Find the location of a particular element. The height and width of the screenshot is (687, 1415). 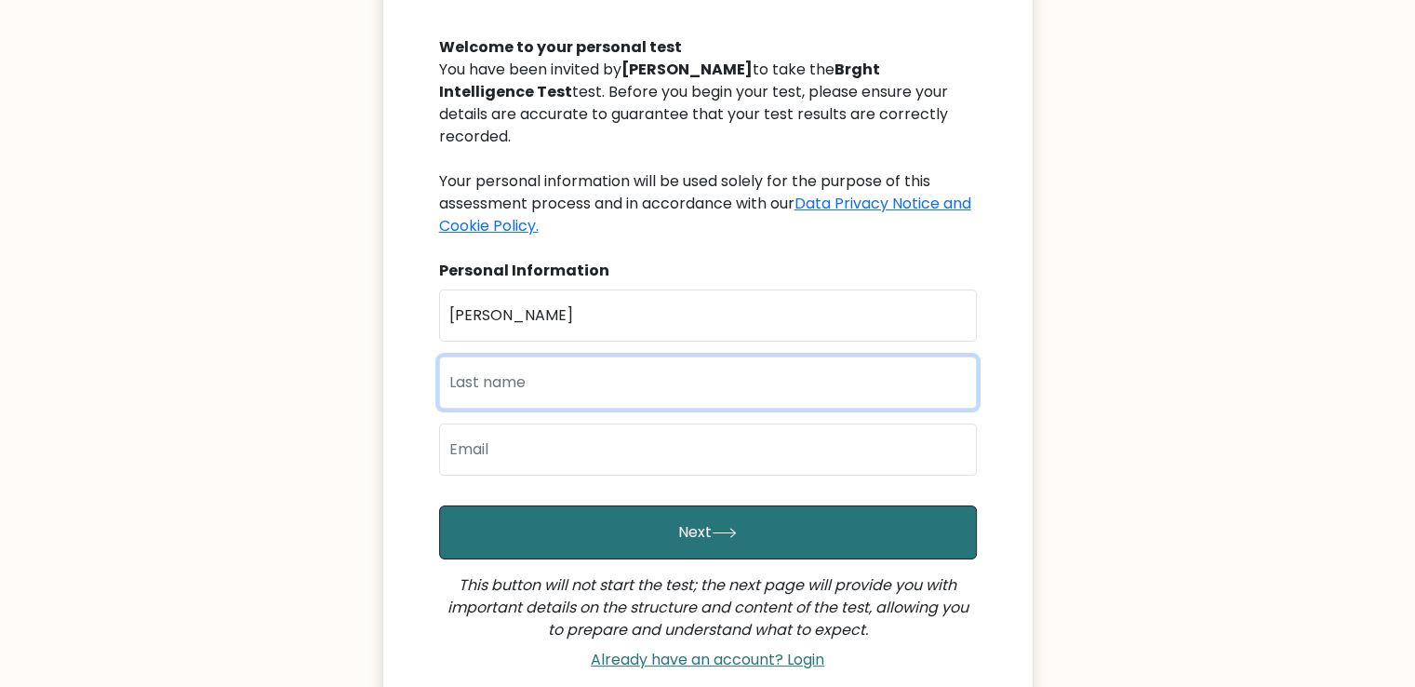

i: This button will not start the test; the next page will provide you with important details on the... is located at coordinates (708, 607).